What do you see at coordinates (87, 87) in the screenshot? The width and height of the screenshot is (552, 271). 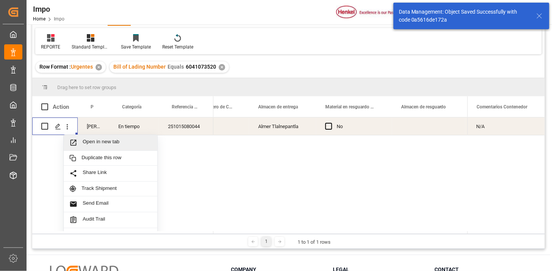 I see `span: Drag here to set row groups` at bounding box center [87, 87].